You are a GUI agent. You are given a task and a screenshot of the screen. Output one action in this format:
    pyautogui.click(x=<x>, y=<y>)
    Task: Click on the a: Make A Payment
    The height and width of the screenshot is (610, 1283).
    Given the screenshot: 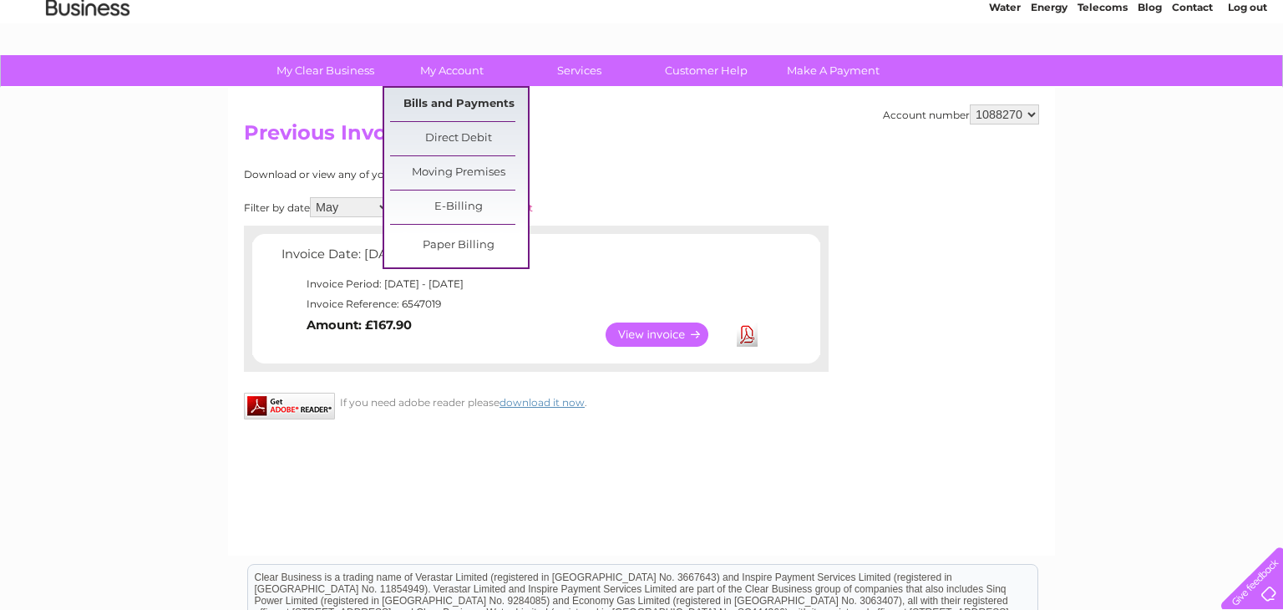 What is the action you would take?
    pyautogui.click(x=833, y=70)
    